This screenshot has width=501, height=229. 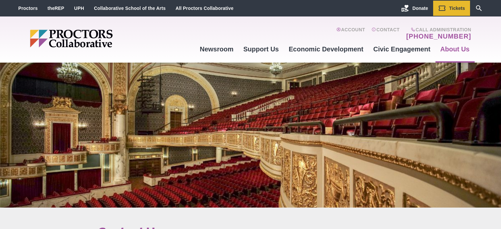 I want to click on a: Newsroom, so click(x=216, y=49).